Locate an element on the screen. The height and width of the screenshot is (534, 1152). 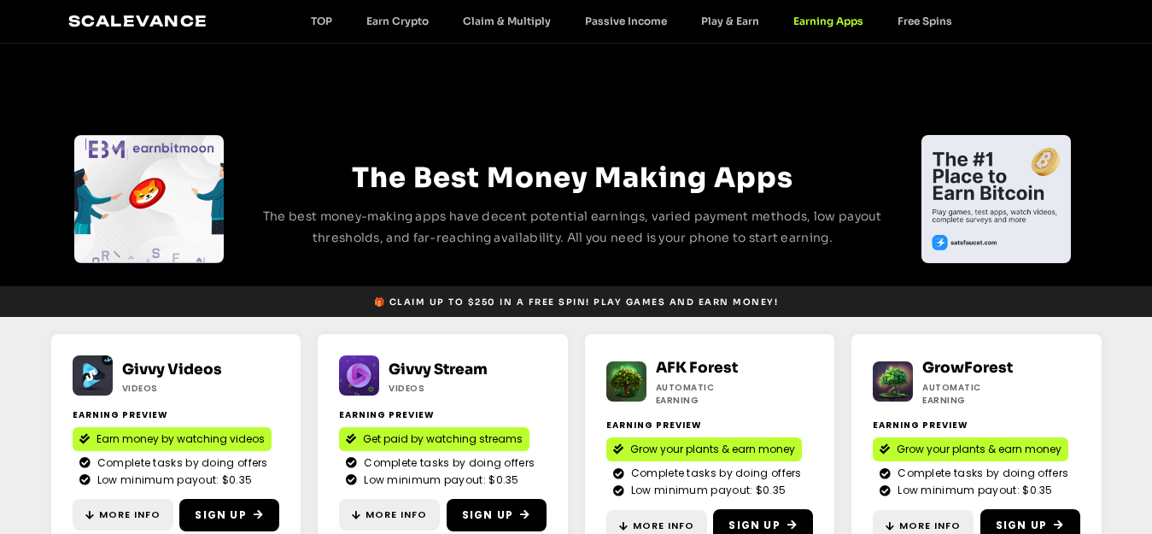
a: Earning Apps is located at coordinates (828, 20).